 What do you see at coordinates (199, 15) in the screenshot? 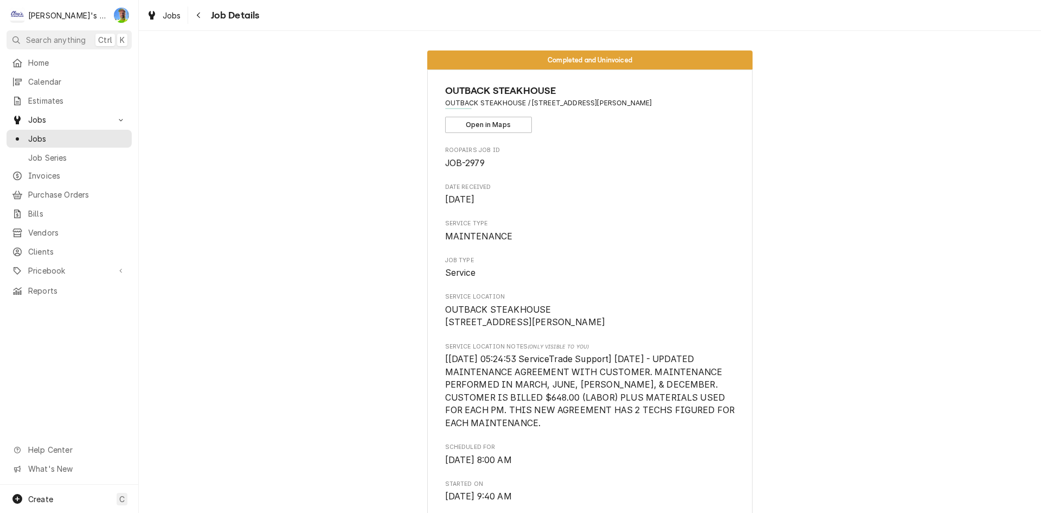
I see `button: Navigate back` at bounding box center [199, 15].